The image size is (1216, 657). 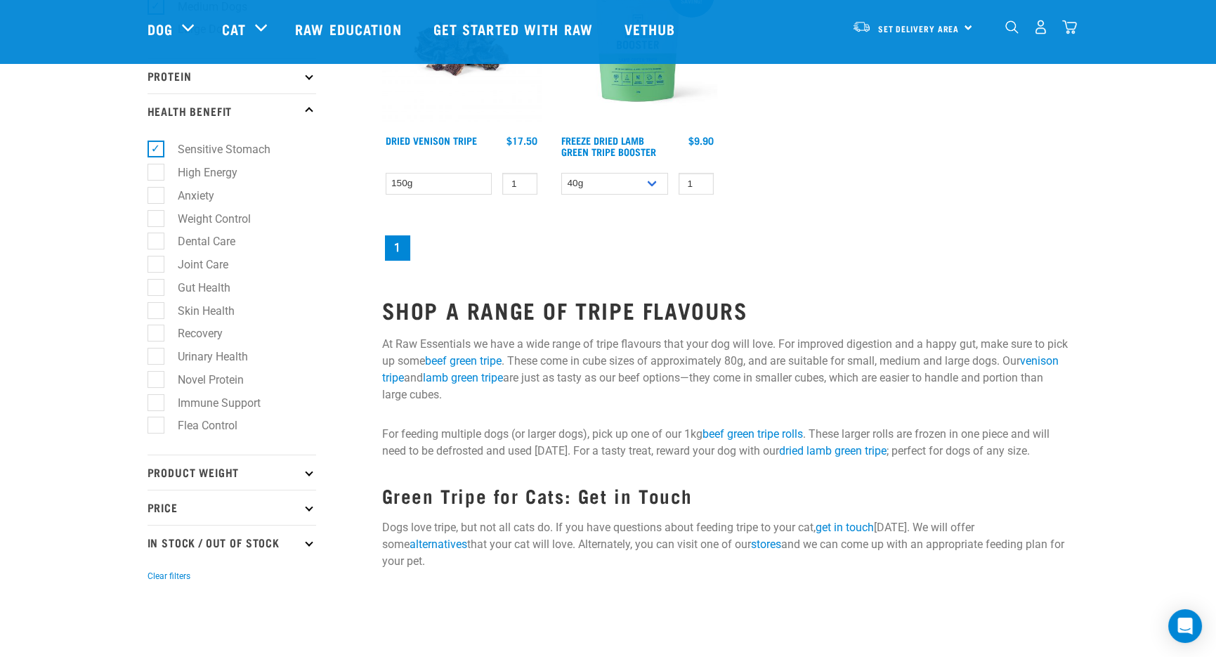 I want to click on a: Get started with Raw, so click(x=515, y=29).